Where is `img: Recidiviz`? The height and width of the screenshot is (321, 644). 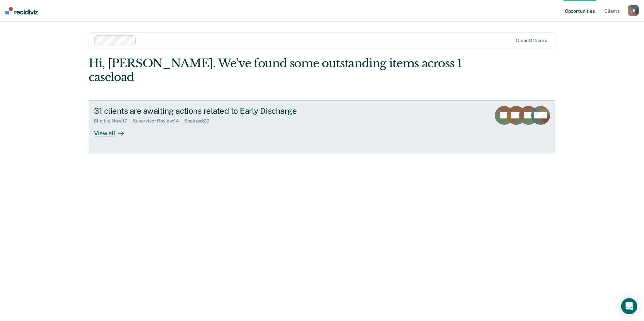
img: Recidiviz is located at coordinates (22, 11).